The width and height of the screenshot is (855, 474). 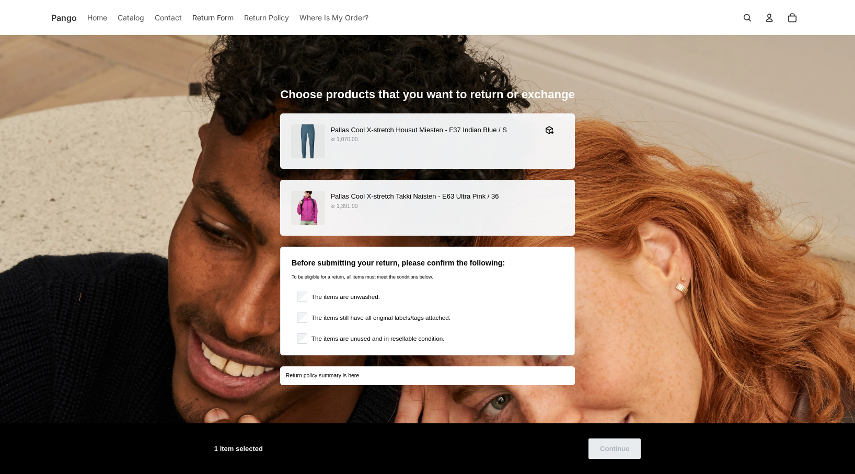 What do you see at coordinates (334, 17) in the screenshot?
I see `span: Where Is My Order?` at bounding box center [334, 17].